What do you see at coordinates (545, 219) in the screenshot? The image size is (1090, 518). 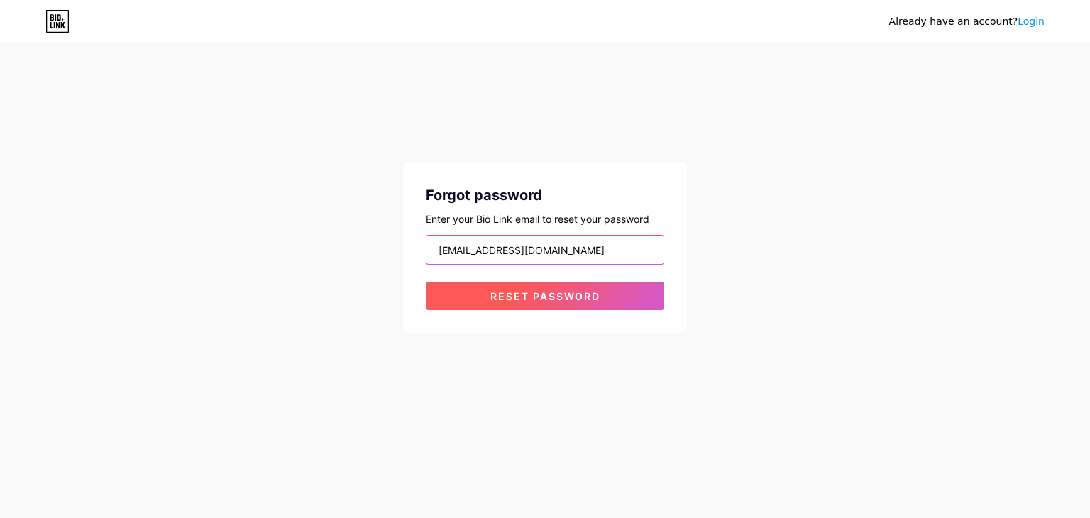 I see `div: Enter your Bio Link email to reset your password` at bounding box center [545, 219].